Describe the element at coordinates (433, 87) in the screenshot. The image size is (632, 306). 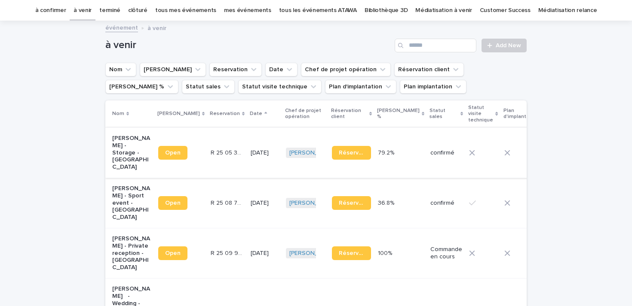
I see `button: Plan implantation` at that location.